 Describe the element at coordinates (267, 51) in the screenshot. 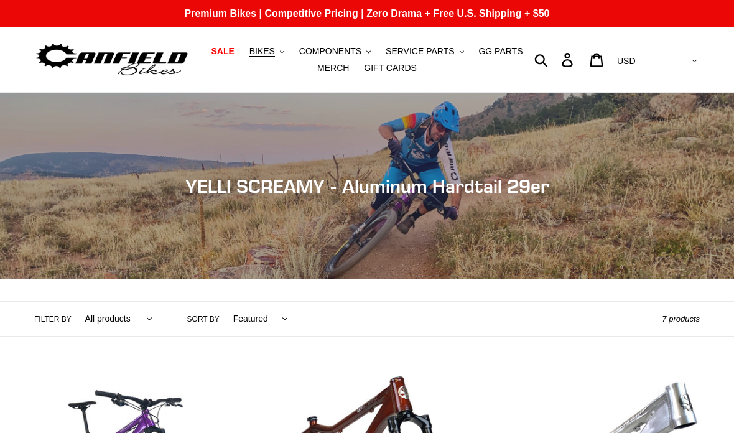

I see `button: BIKES` at that location.